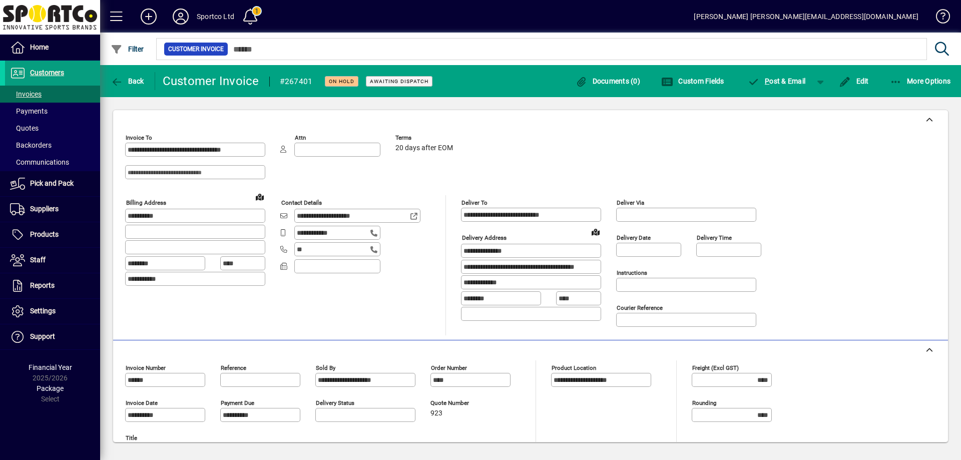 The image size is (961, 460). Describe the element at coordinates (53, 286) in the screenshot. I see `a: Reports` at that location.